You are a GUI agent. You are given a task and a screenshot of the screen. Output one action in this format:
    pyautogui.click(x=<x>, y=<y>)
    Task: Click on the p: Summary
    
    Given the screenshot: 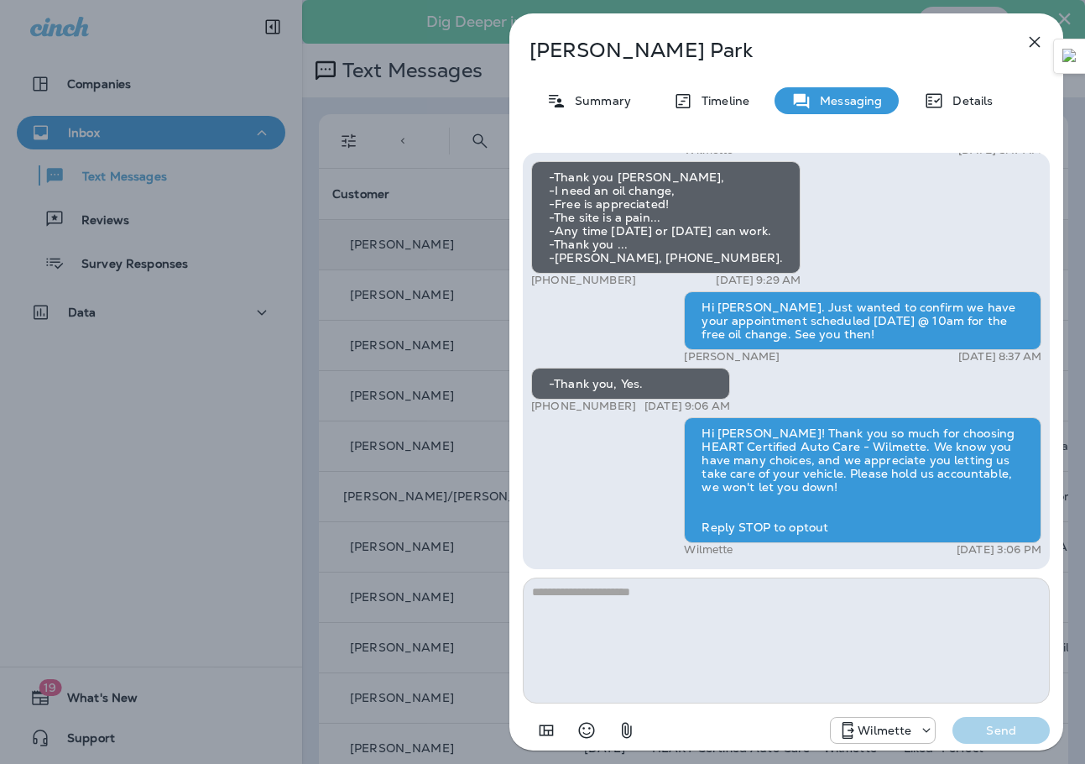 What is the action you would take?
    pyautogui.click(x=598, y=101)
    